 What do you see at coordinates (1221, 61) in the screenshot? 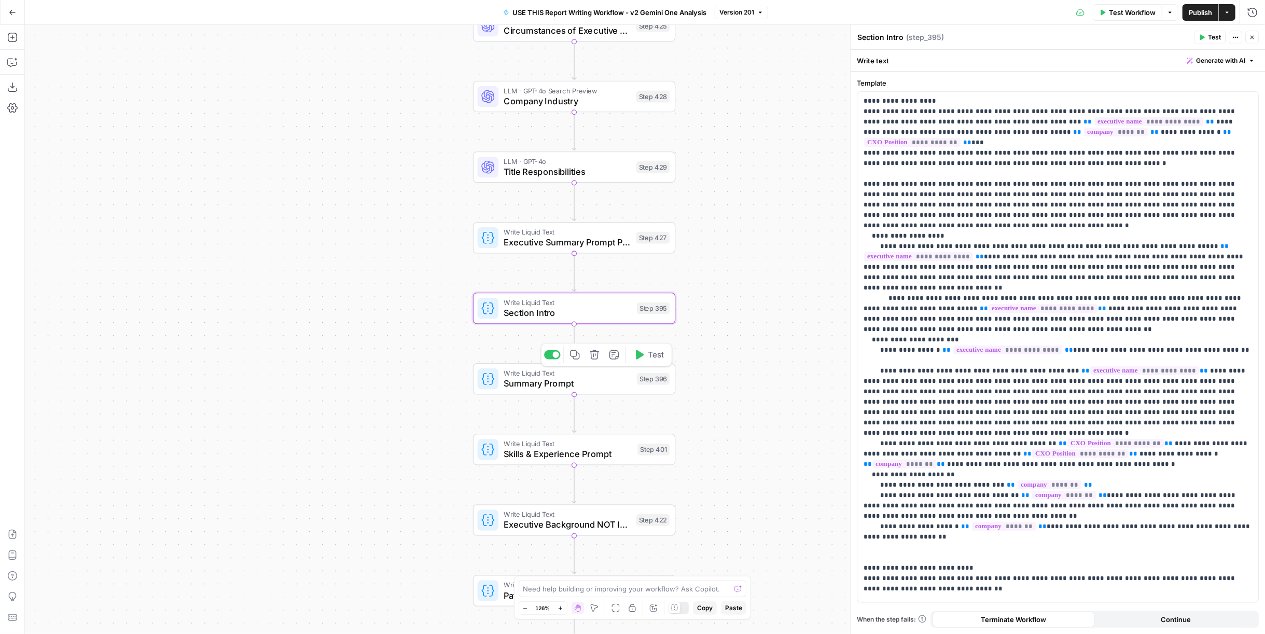
I see `span: Generate with AI` at bounding box center [1221, 61].